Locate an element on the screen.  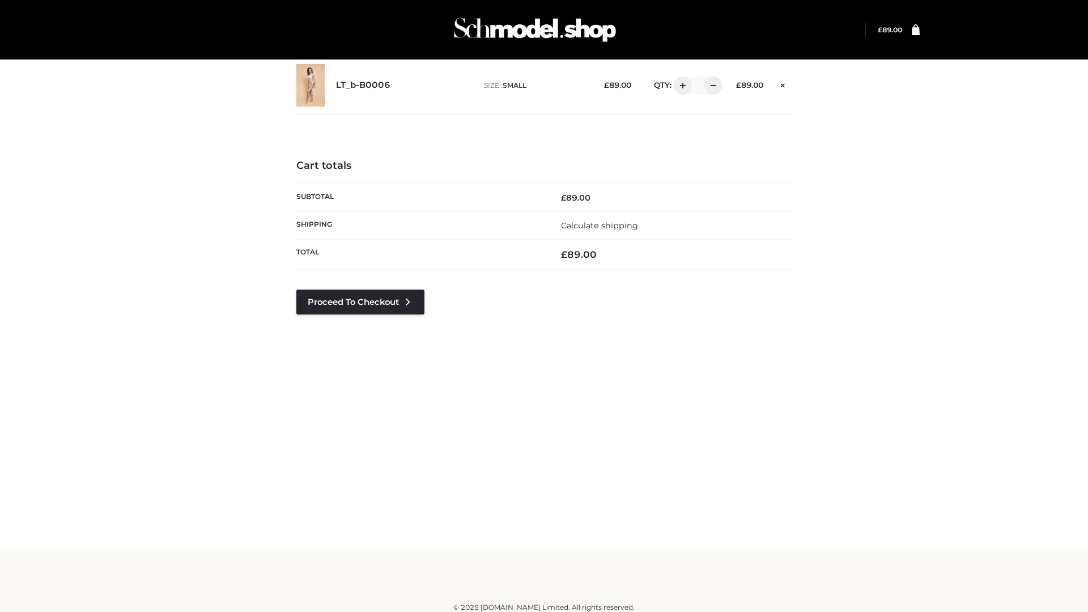
span: SMALL is located at coordinates (515, 85).